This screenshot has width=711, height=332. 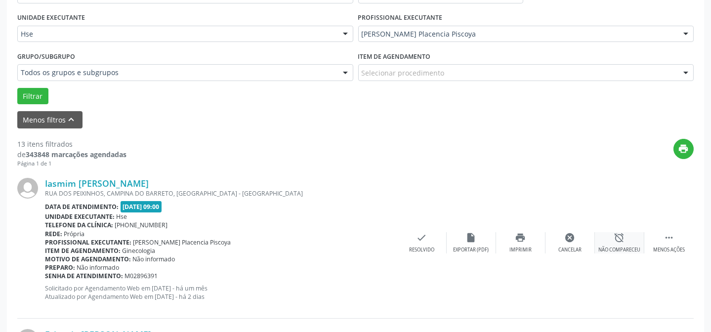 What do you see at coordinates (53, 234) in the screenshot?
I see `b: Rede:` at bounding box center [53, 234].